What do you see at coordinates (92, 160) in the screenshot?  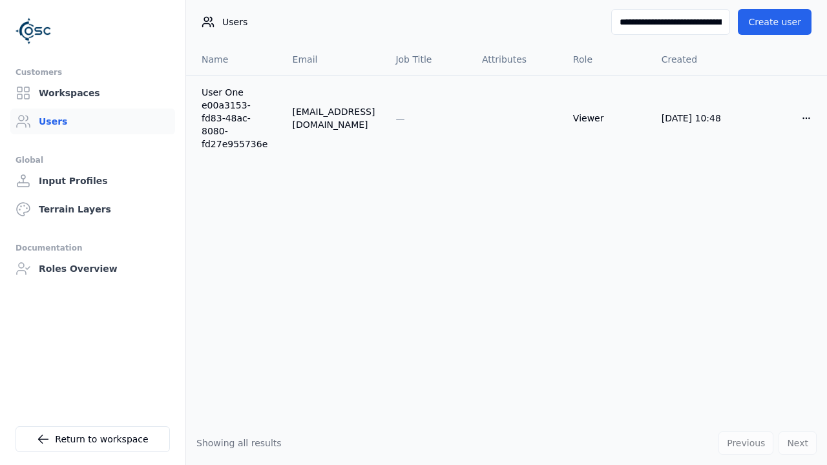 I see `div: Global` at bounding box center [92, 160].